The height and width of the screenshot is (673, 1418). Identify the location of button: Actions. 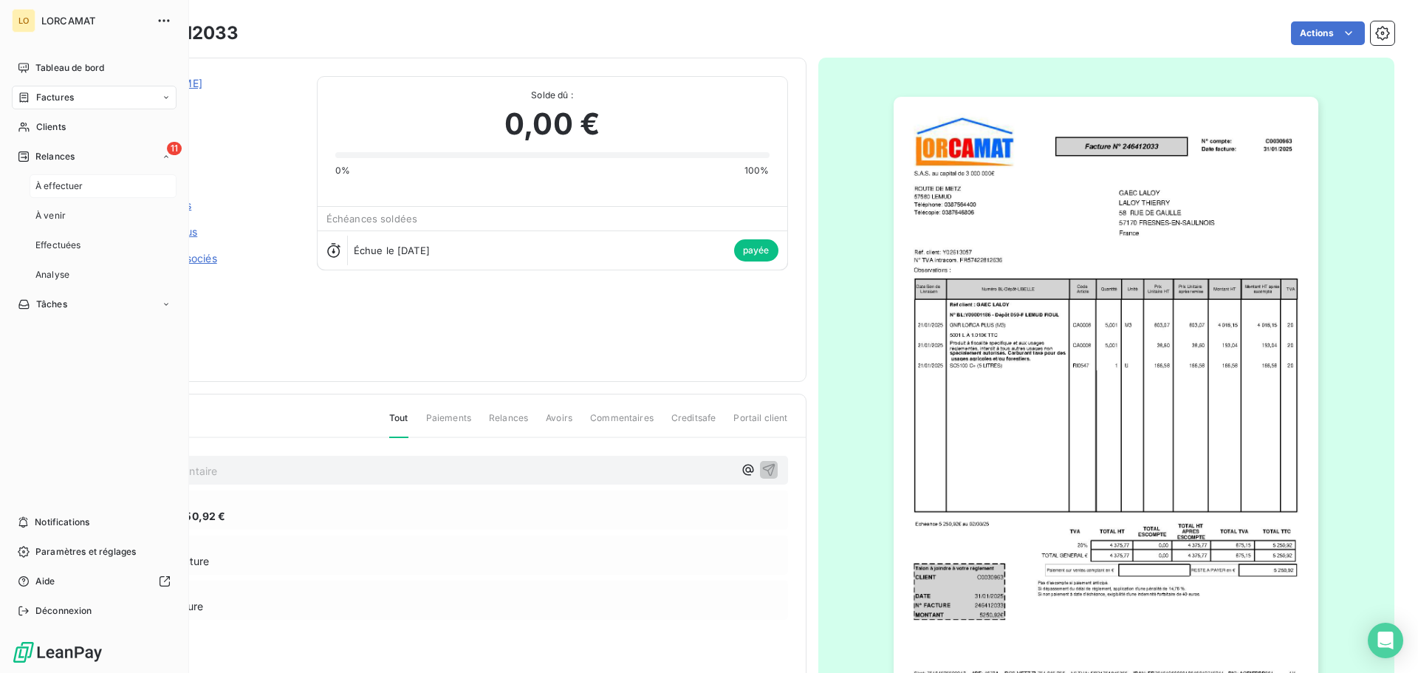
(1328, 33).